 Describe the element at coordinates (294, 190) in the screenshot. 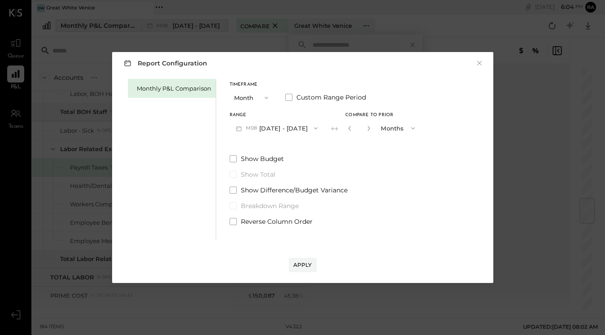

I see `span: Show Difference/Budget Variance` at that location.